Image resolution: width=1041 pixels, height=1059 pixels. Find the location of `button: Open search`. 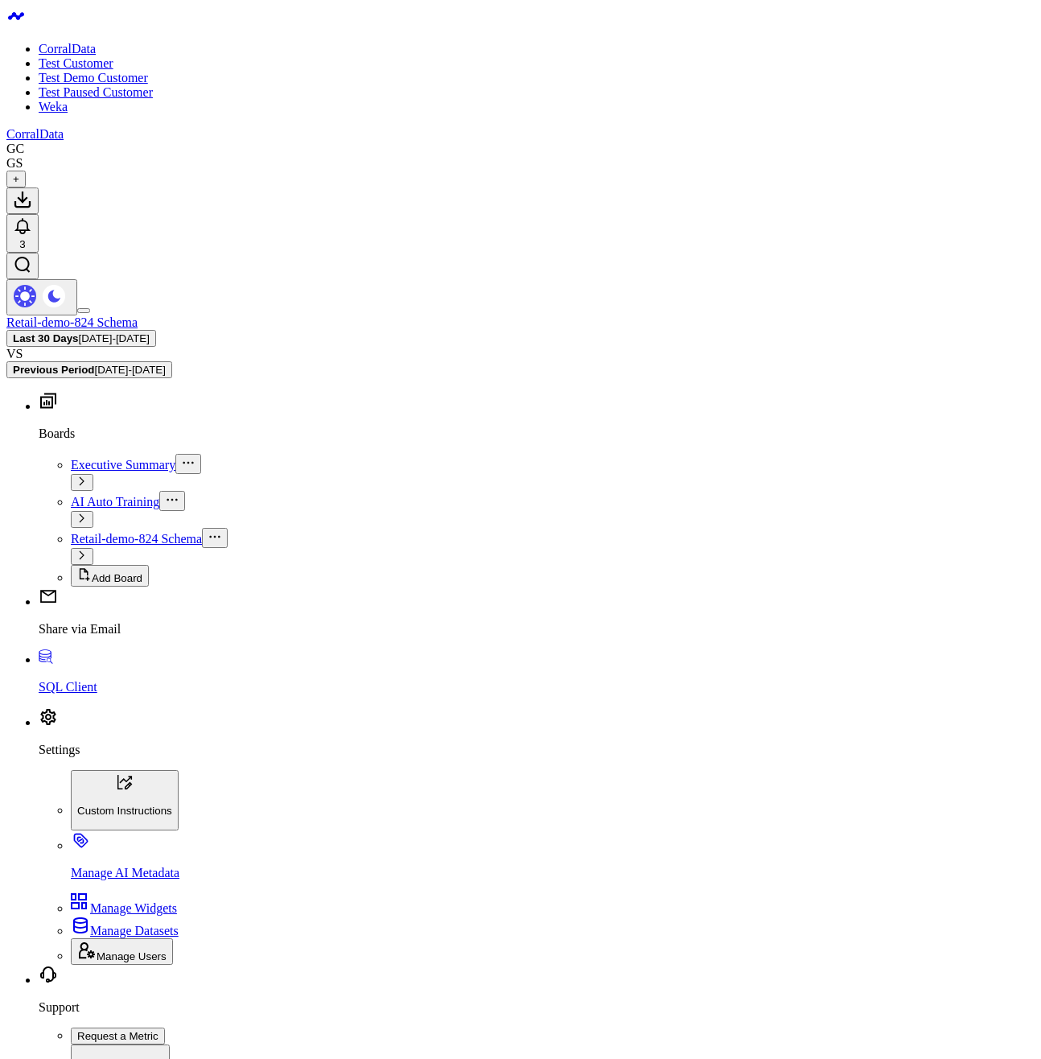

button: Open search is located at coordinates (23, 265).